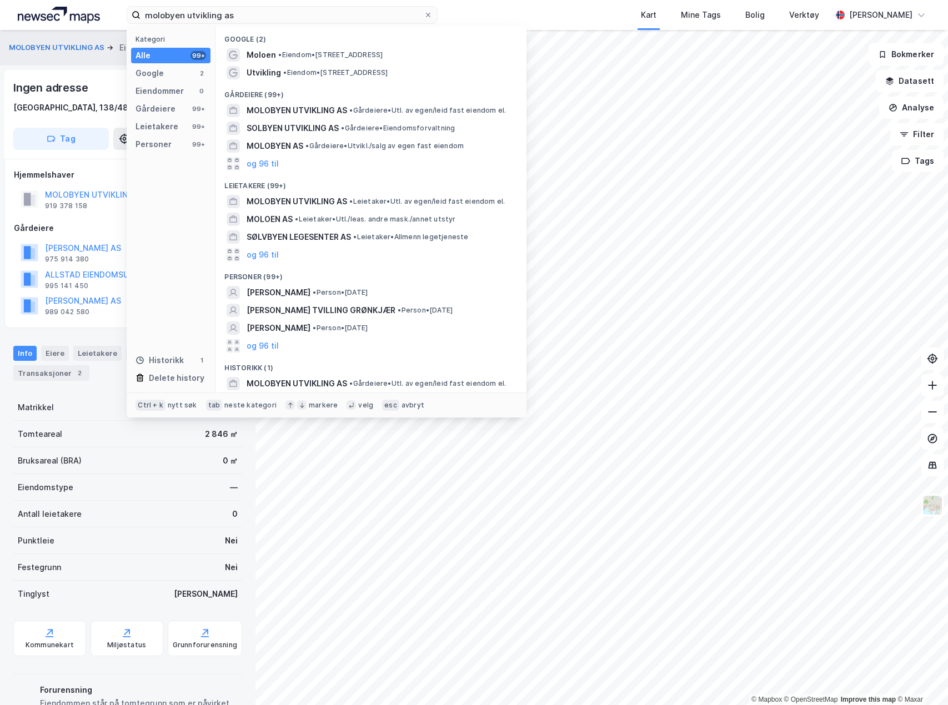 This screenshot has height=705, width=948. Describe the element at coordinates (66, 206) in the screenshot. I see `div: 919 378 158` at that location.